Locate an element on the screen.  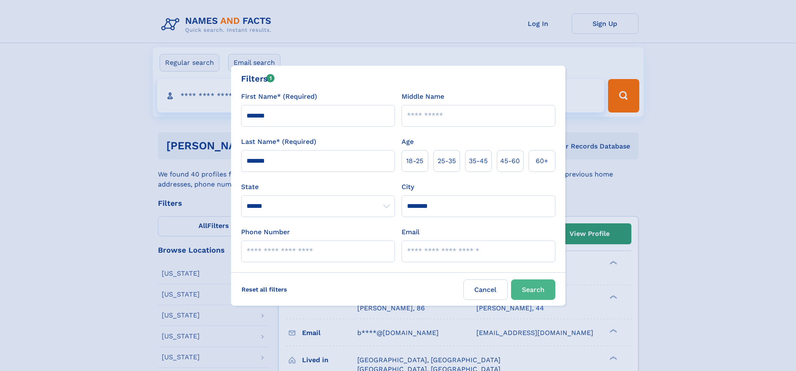
label: Email is located at coordinates (410, 232).